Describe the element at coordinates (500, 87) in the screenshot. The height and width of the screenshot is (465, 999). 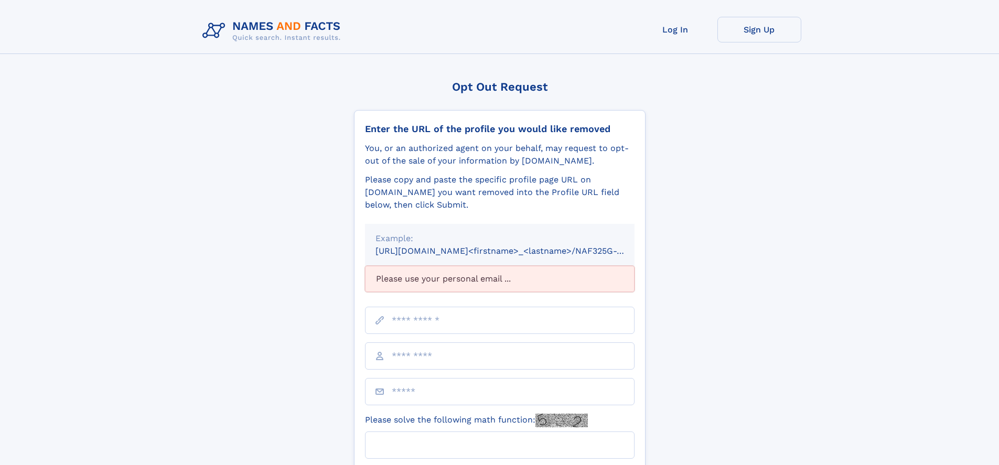
I see `div: Opt Out Request` at that location.